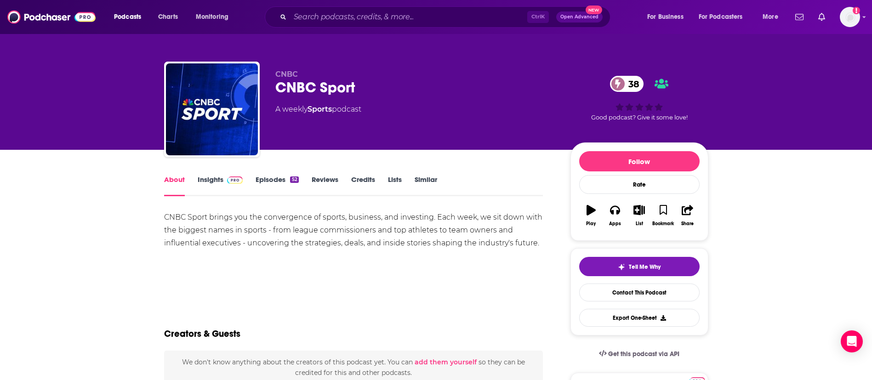 The image size is (872, 380). Describe the element at coordinates (663, 224) in the screenshot. I see `div: Bookmark` at that location.